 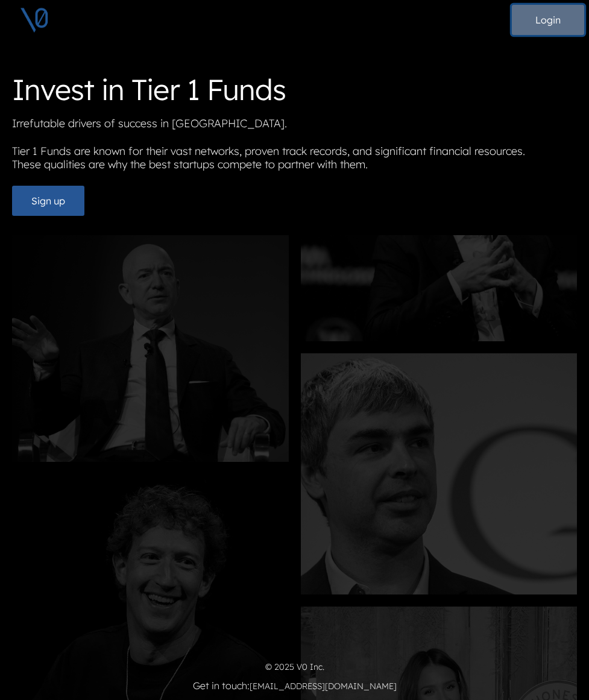 What do you see at coordinates (34, 20) in the screenshot?
I see `img: V0 logo` at bounding box center [34, 20].